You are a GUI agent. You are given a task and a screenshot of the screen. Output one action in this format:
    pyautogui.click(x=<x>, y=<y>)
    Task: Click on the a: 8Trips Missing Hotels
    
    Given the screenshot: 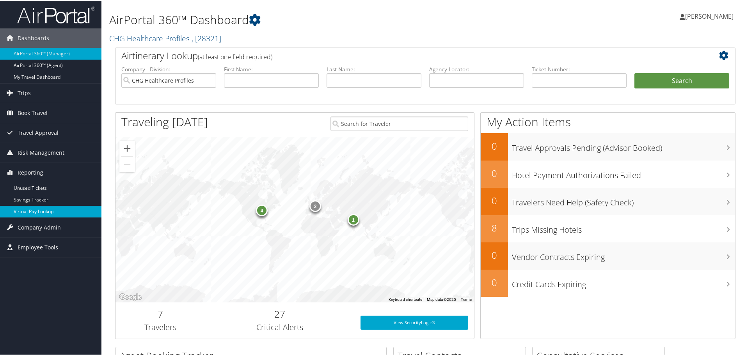 What is the action you would take?
    pyautogui.click(x=608, y=228)
    